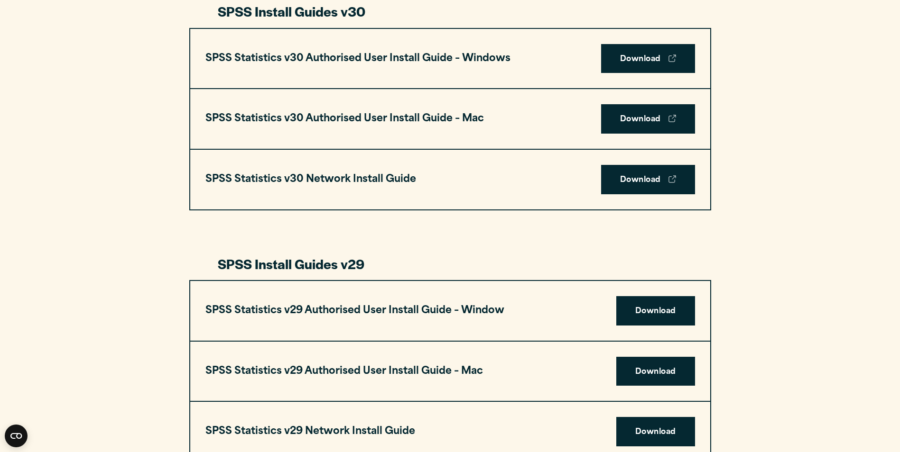  I want to click on h3: SPSS Install Guides v30, so click(450, 11).